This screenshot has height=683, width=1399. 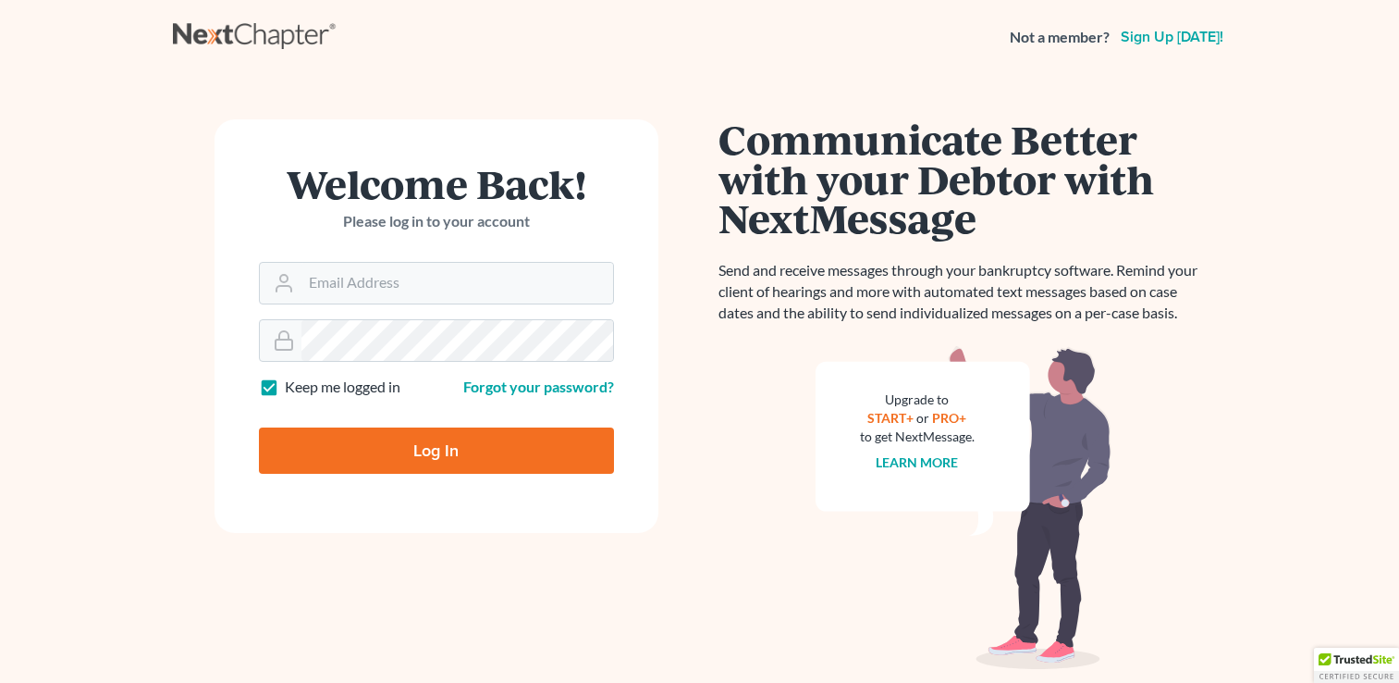 I want to click on p: Send and receive messages through your bankruptcy software. Remind your client of hearings and mo..., so click(x=964, y=291).